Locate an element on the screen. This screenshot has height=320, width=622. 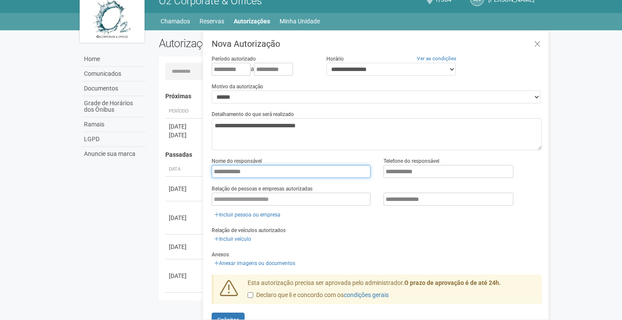
a: Grade de Horários dos Ônibus is located at coordinates (114, 106).